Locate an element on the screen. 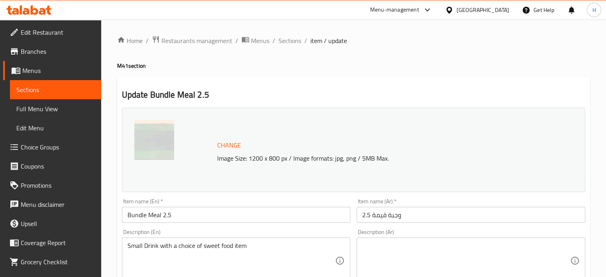  p: Image Size: 1200 x 800 px / Image formats: jpg, png / 5MB Max. is located at coordinates (379, 158).